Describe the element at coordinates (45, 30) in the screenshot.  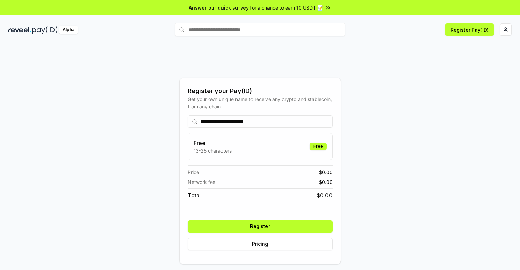
I see `img: pay_id` at that location.